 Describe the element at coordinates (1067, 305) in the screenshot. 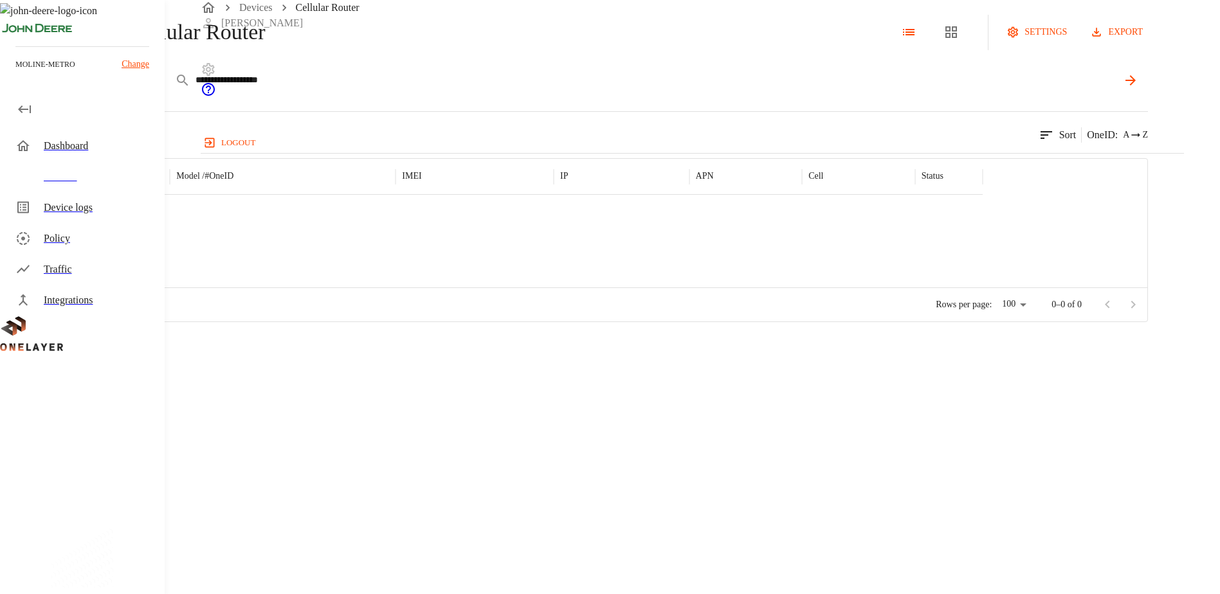

I see `p: 0–0 of 0` at that location.